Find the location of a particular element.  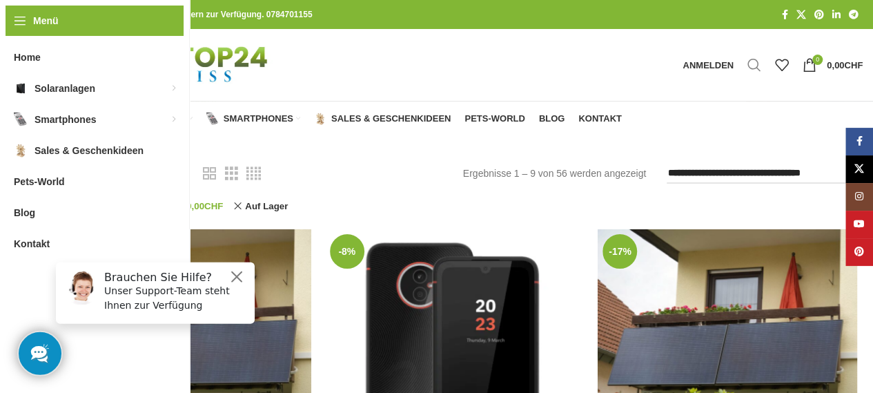

a: Rasteransicht 4 is located at coordinates (253, 173).